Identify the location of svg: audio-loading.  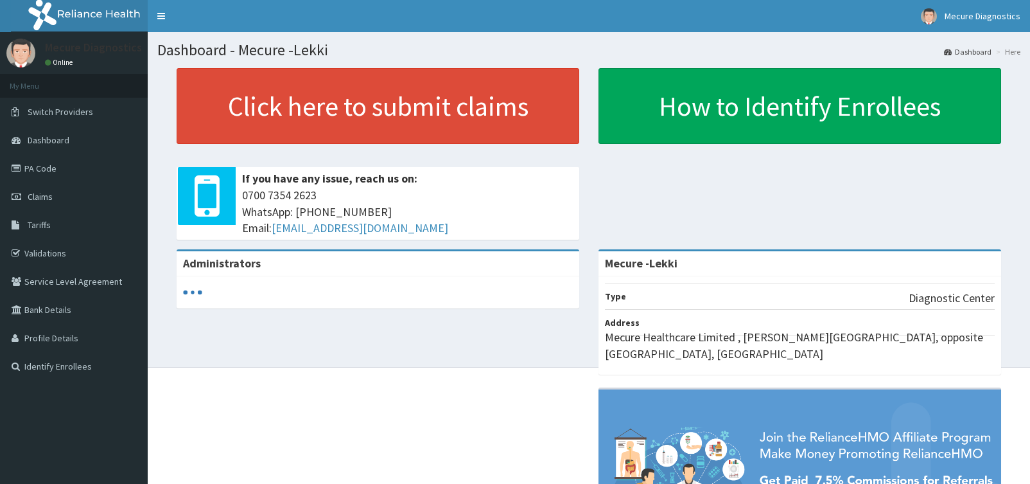
(193, 292).